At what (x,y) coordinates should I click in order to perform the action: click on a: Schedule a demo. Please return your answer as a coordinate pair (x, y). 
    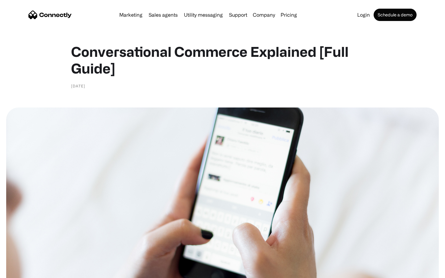
    Looking at the image, I should click on (395, 15).